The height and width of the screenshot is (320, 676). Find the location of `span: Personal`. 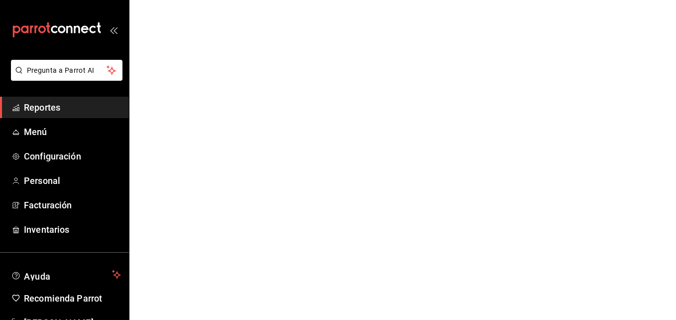

span: Personal is located at coordinates (72, 180).